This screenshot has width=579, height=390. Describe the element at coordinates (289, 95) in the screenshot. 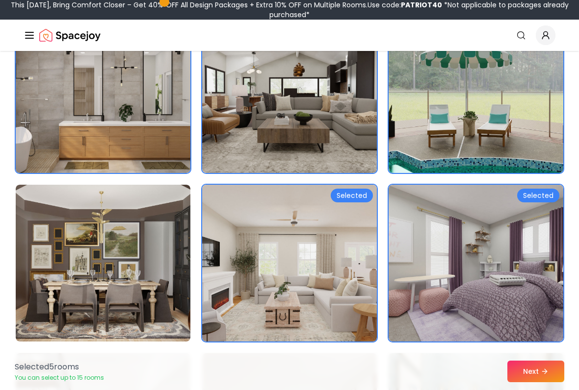

I see `img: Room room-32` at that location.